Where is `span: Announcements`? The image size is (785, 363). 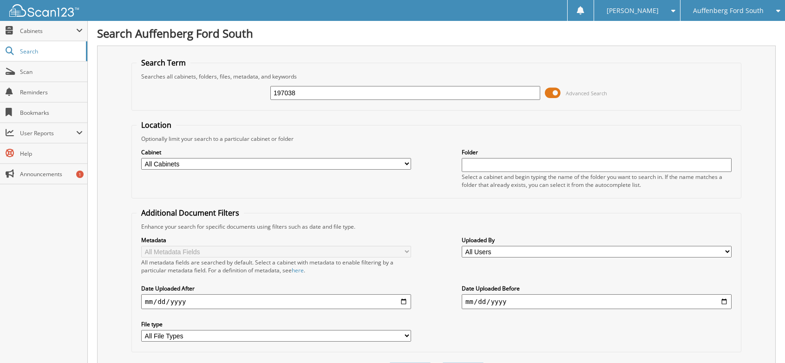 span: Announcements is located at coordinates (51, 174).